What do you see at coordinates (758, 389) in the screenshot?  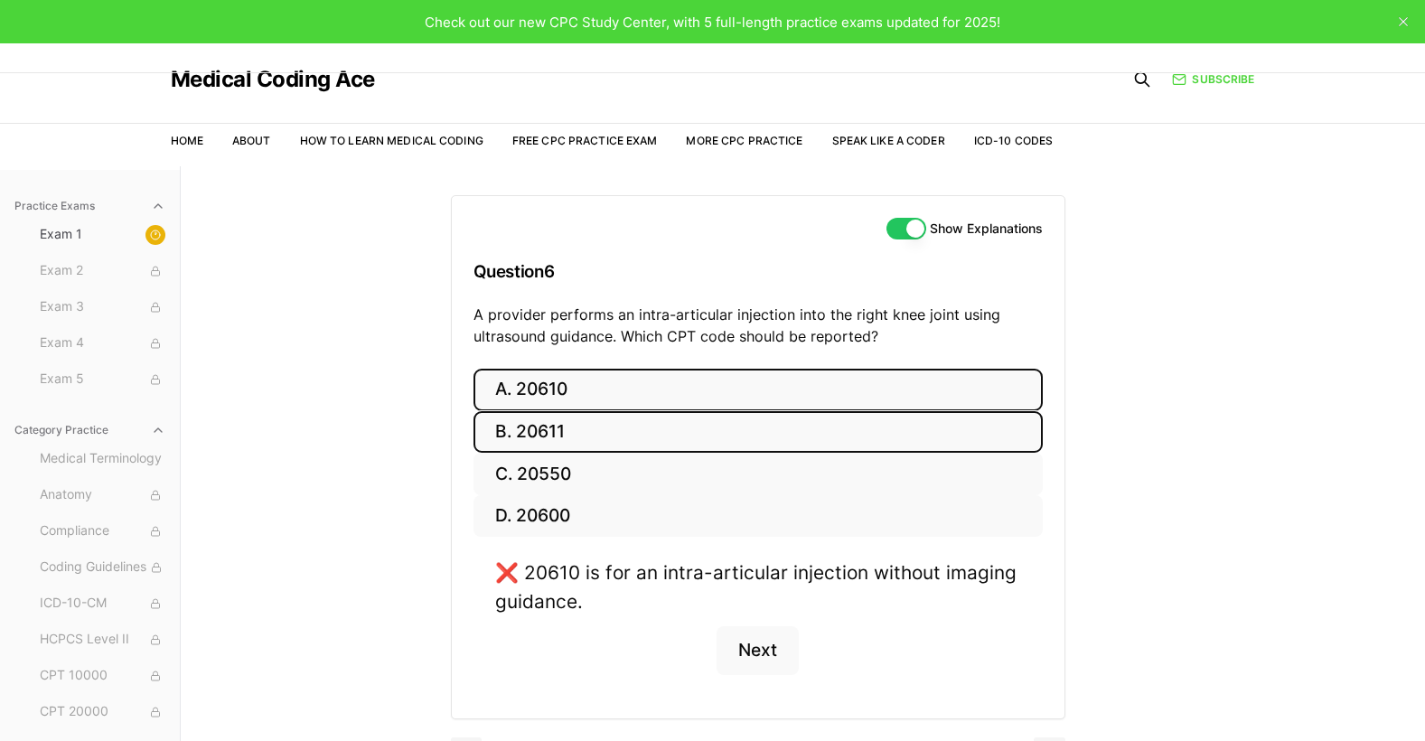 I see `button: A. 20610` at bounding box center [758, 389].